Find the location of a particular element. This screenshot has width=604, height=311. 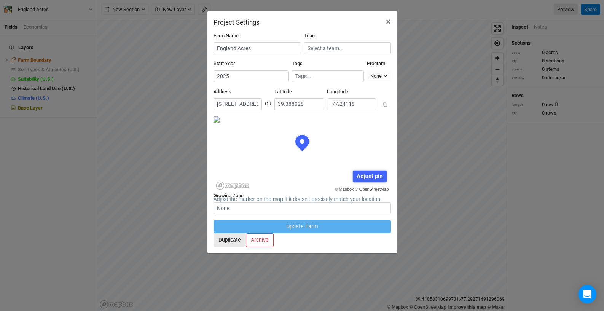

div: None is located at coordinates (376, 76).